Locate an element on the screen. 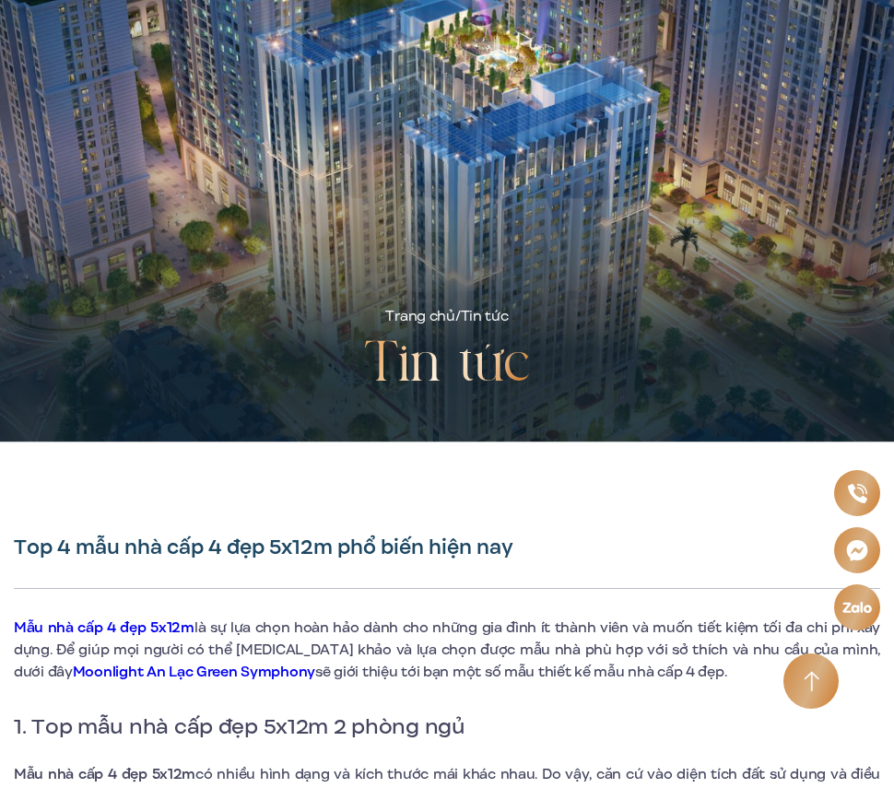 The height and width of the screenshot is (788, 894). a: Moonlight An Lạc Green Symphony is located at coordinates (194, 672).